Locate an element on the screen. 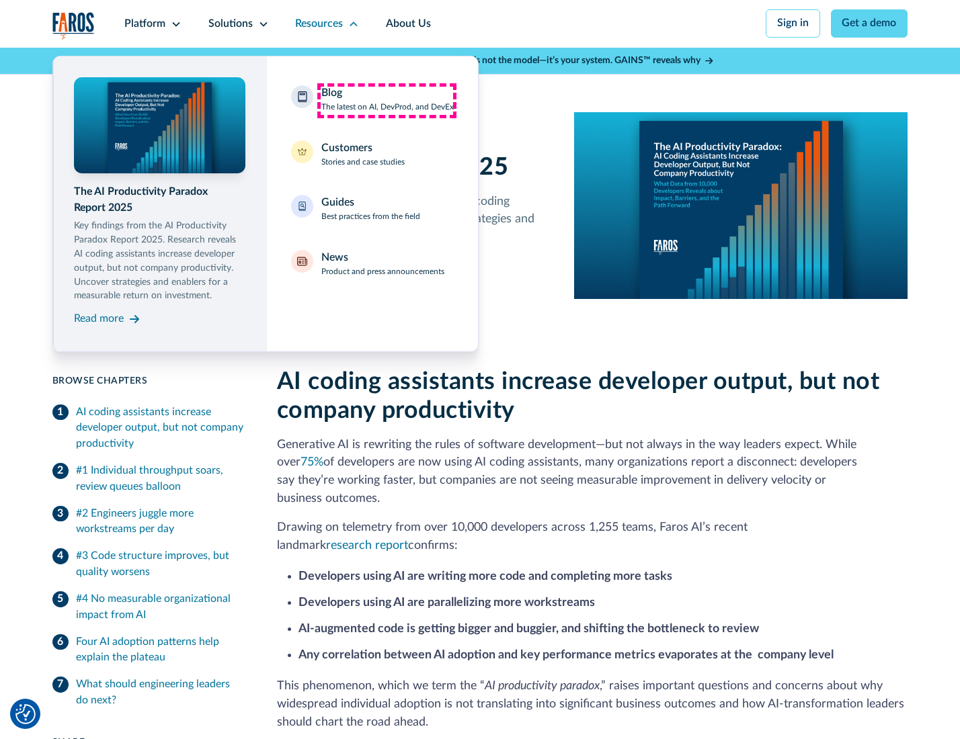 Image resolution: width=960 pixels, height=739 pixels. a: AI coding assistants increase developer output, but not company productivity is located at coordinates (149, 428).